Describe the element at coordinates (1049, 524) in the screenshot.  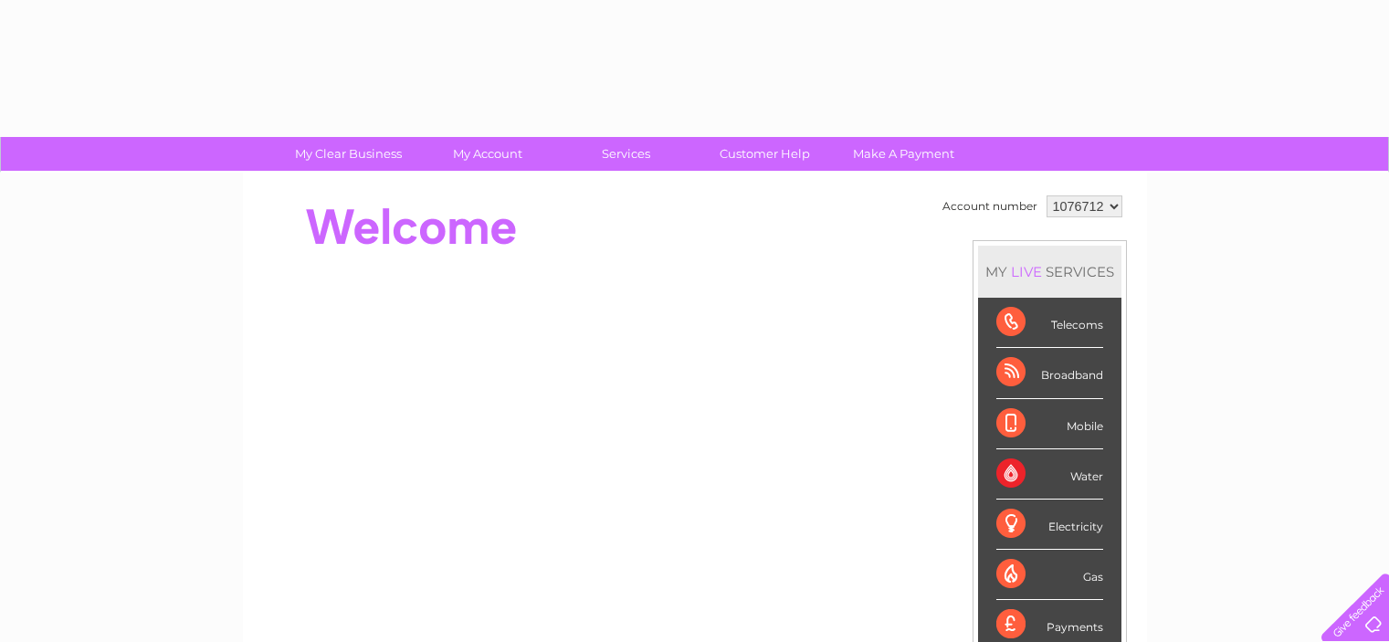
I see `div: Electricity` at that location.